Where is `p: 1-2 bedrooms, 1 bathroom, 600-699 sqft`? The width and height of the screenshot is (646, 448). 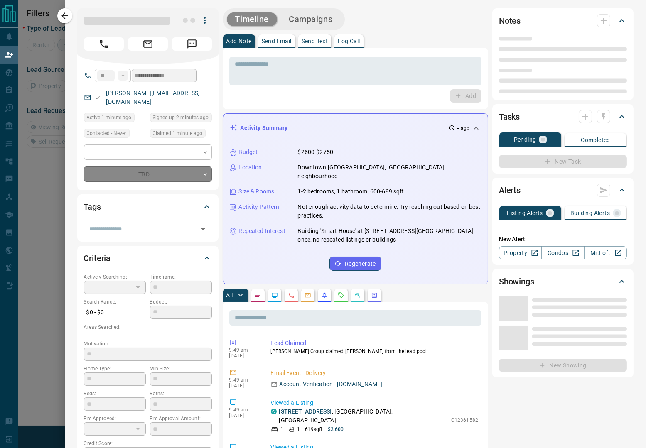 p: 1-2 bedrooms, 1 bathroom, 600-699 sqft is located at coordinates (351, 192).